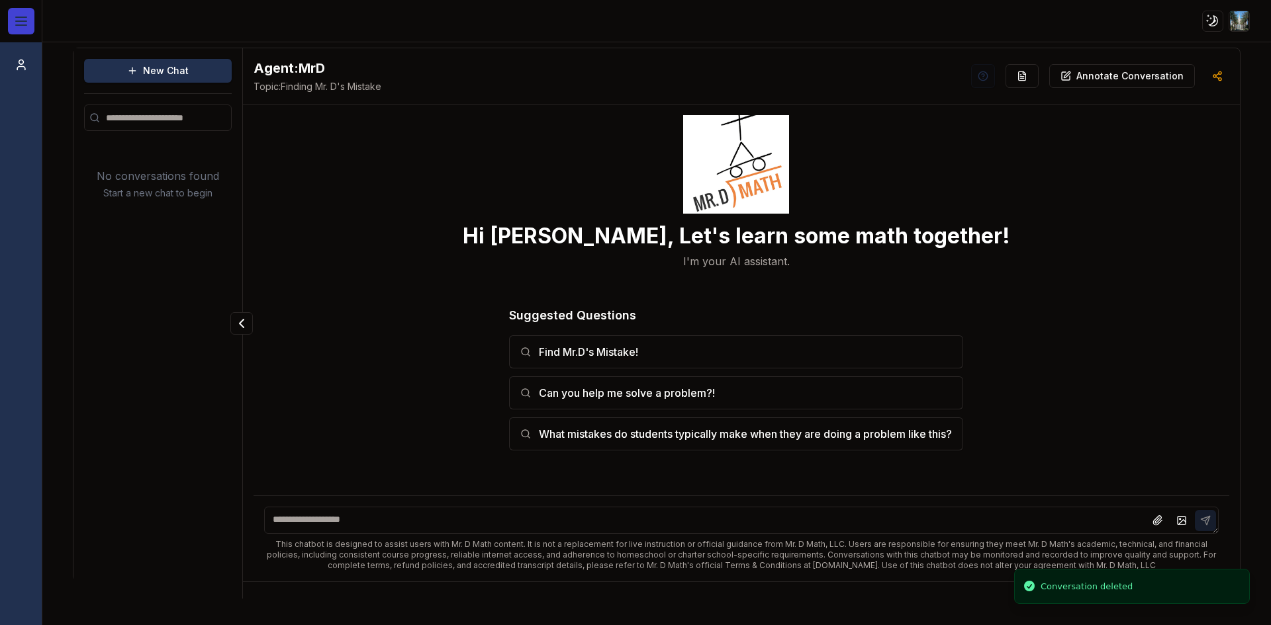 The height and width of the screenshot is (625, 1271). I want to click on button: Collapse panel, so click(242, 324).